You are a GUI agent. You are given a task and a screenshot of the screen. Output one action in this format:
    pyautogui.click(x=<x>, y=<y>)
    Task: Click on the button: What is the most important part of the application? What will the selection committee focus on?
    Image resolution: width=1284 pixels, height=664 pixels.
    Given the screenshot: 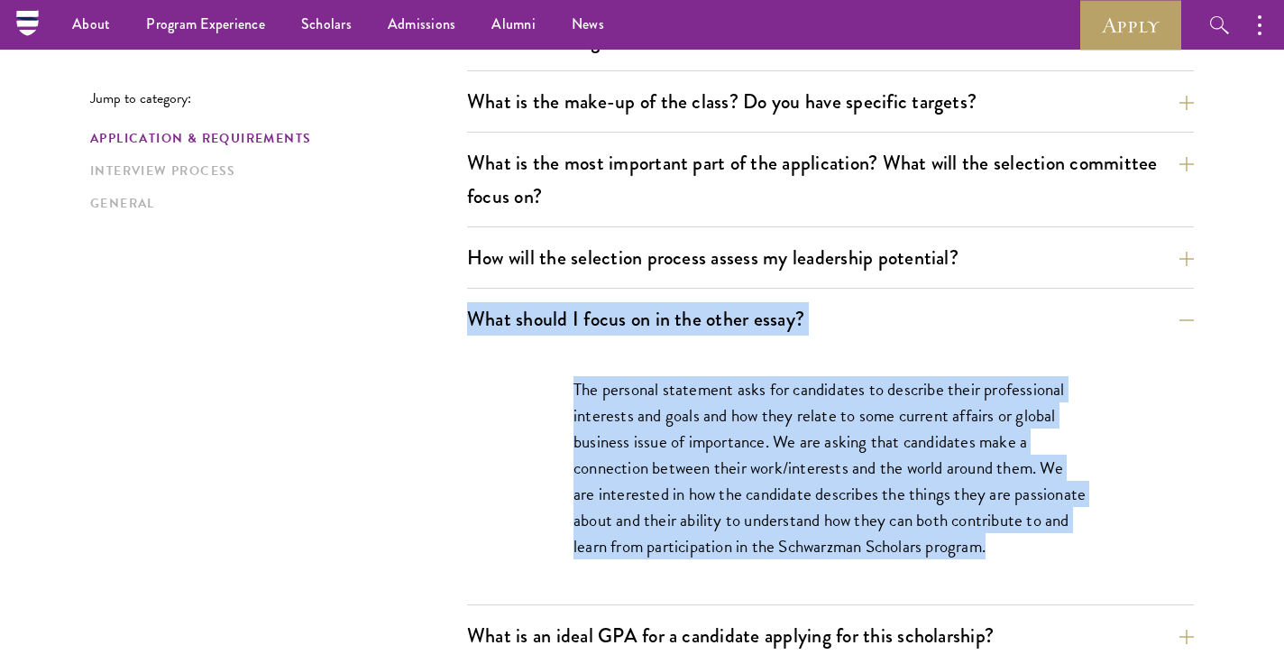 What is the action you would take?
    pyautogui.click(x=831, y=179)
    